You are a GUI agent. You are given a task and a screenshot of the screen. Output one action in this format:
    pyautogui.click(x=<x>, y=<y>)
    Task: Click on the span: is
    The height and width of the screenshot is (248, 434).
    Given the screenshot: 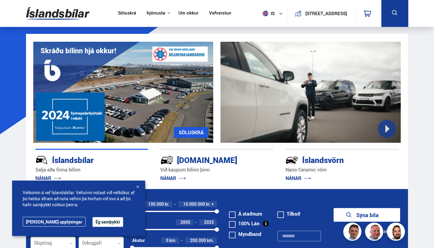 What is the action you would take?
    pyautogui.click(x=267, y=13)
    